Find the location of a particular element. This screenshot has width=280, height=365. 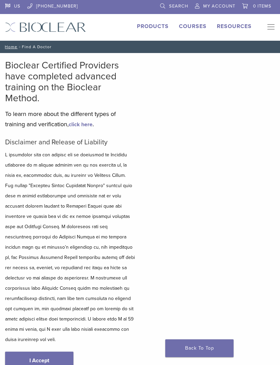

p: To learn more about the different types of training and verification, . is located at coordinates (70, 119).